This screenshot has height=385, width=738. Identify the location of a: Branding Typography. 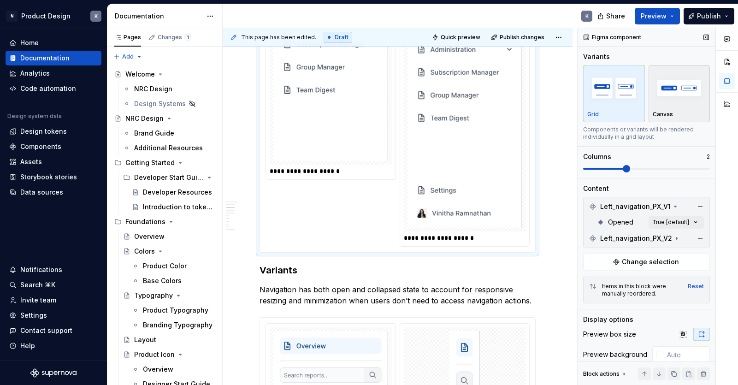
(173, 325).